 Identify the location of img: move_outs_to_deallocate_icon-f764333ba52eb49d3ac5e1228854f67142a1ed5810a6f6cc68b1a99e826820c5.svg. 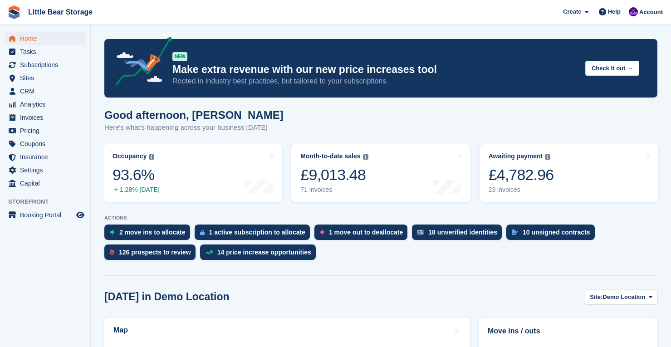
(322, 232).